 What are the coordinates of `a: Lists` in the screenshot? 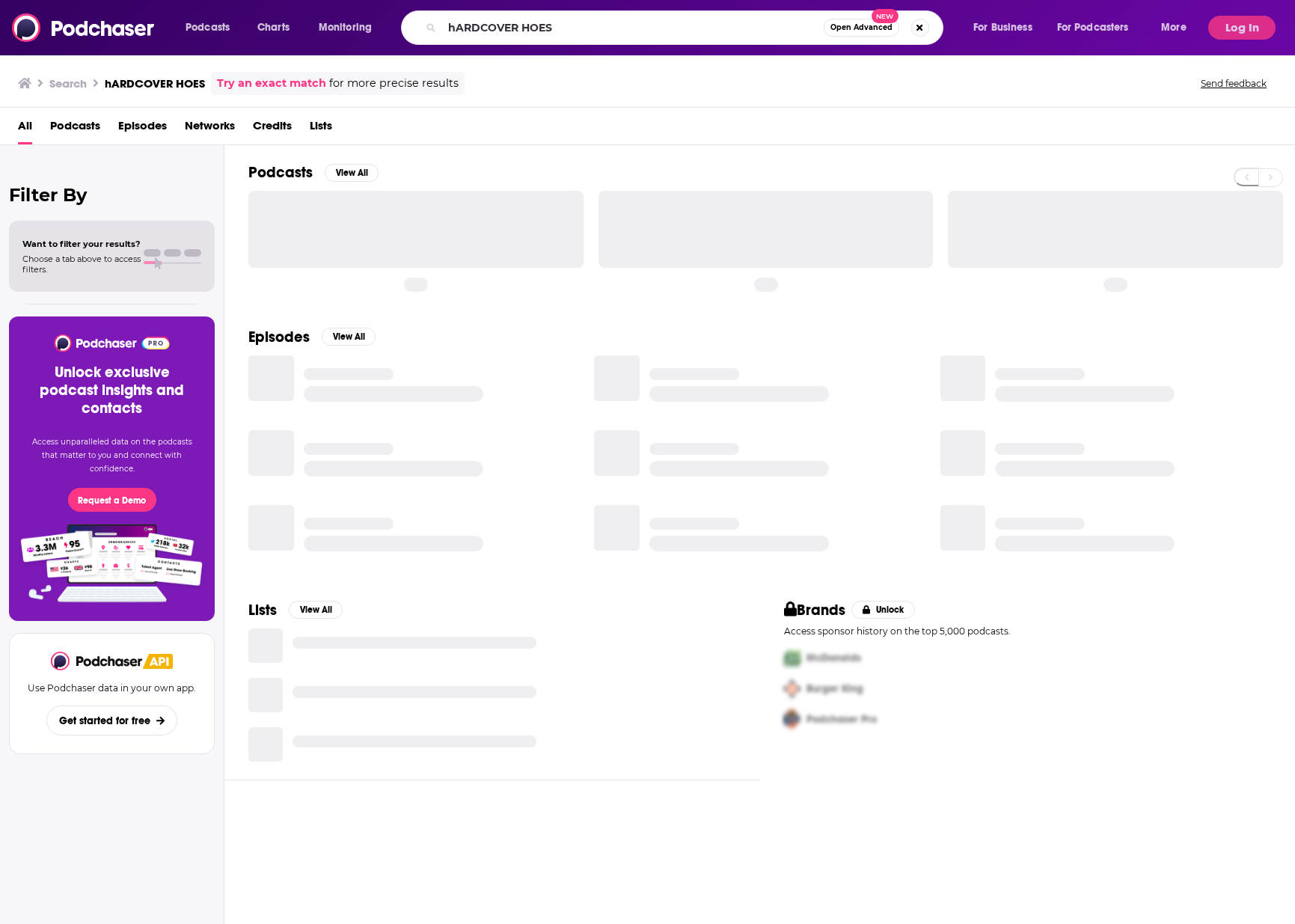 It's located at (321, 129).